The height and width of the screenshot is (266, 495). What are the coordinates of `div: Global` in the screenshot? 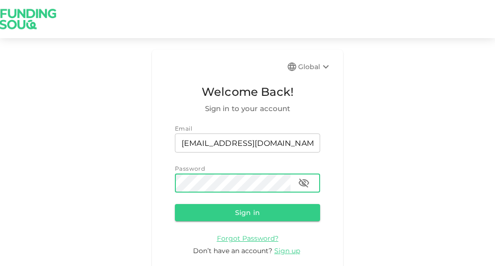 It's located at (315, 67).